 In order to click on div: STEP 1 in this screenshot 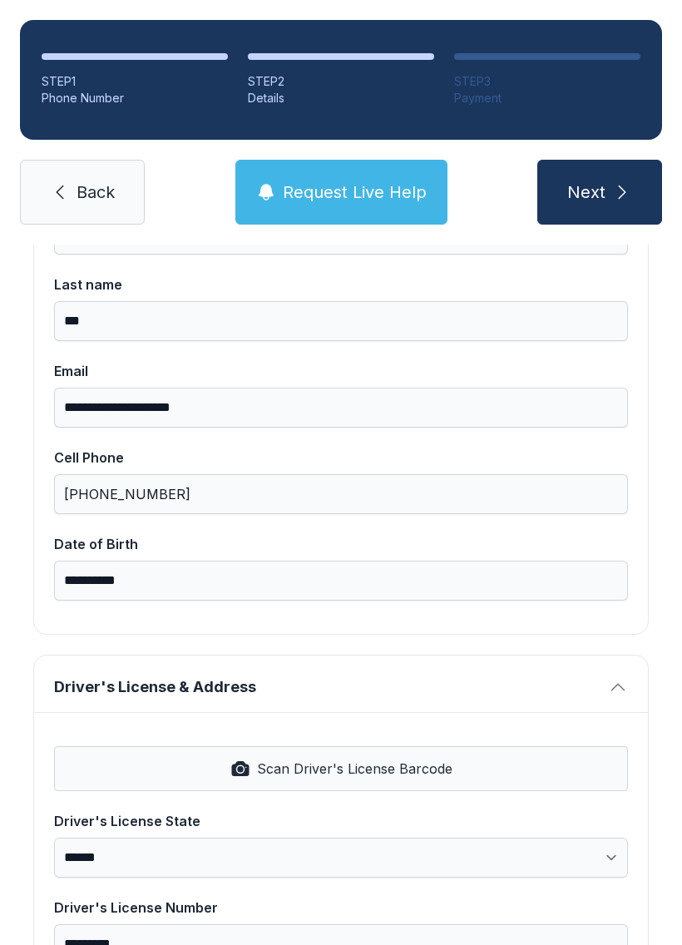, I will do `click(135, 81)`.